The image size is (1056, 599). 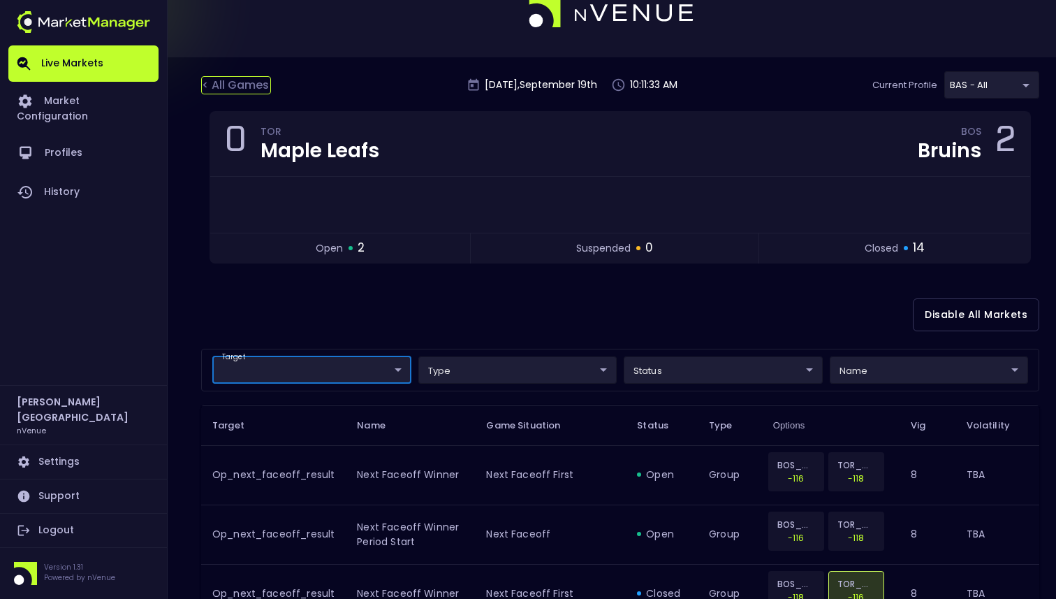 I want to click on div: Version 1.31Powered by nVenue, so click(x=83, y=573).